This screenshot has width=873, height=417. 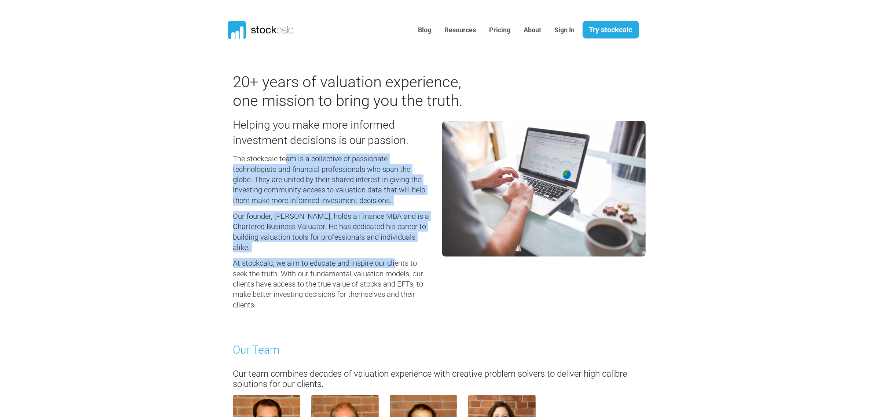 What do you see at coordinates (332, 133) in the screenshot?
I see `h3: Helping you make more informed investment decisions is our passion.` at bounding box center [332, 133].